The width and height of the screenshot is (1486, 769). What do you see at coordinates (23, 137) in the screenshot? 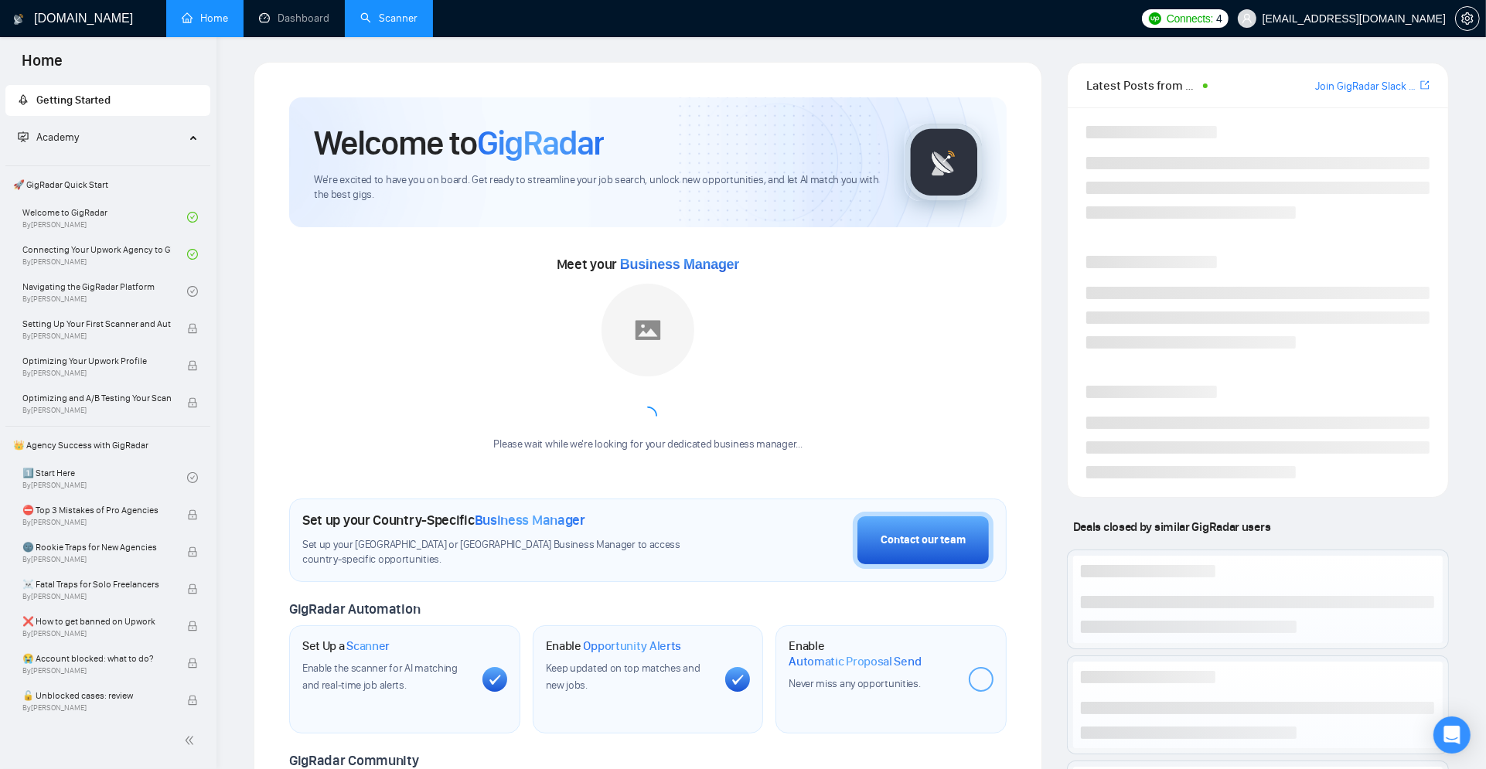
I see `span: fund-projection-screen` at bounding box center [23, 137].